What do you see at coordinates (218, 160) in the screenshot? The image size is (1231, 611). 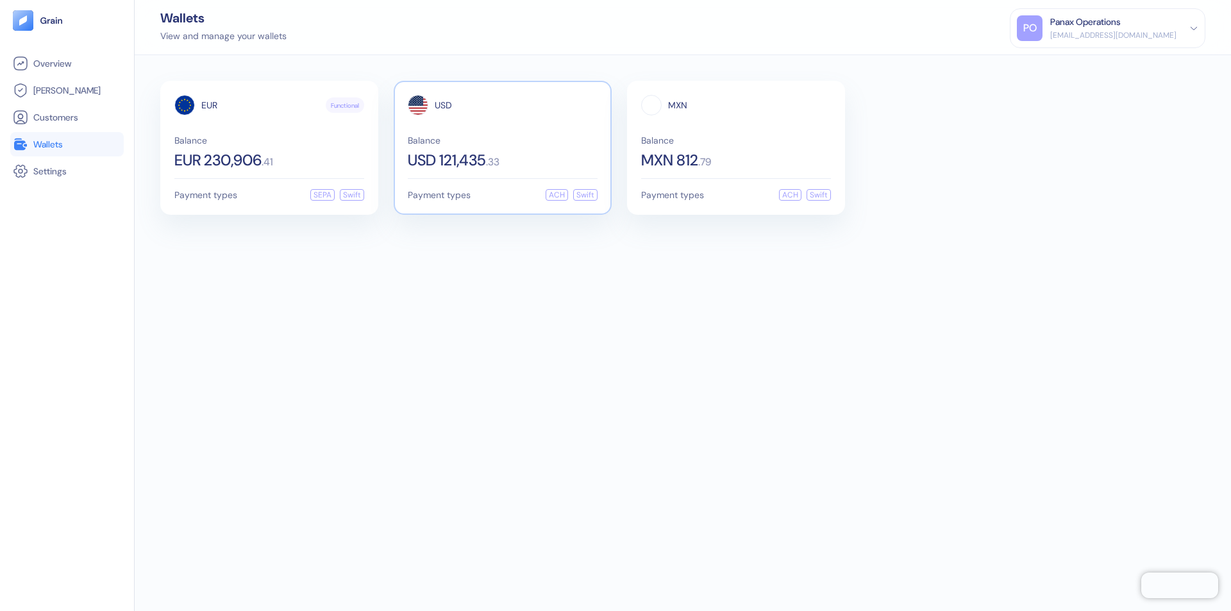 I see `span: EUR 230,906` at bounding box center [218, 160].